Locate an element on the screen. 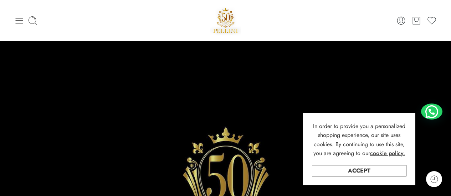  a: Cart is located at coordinates (416, 21).